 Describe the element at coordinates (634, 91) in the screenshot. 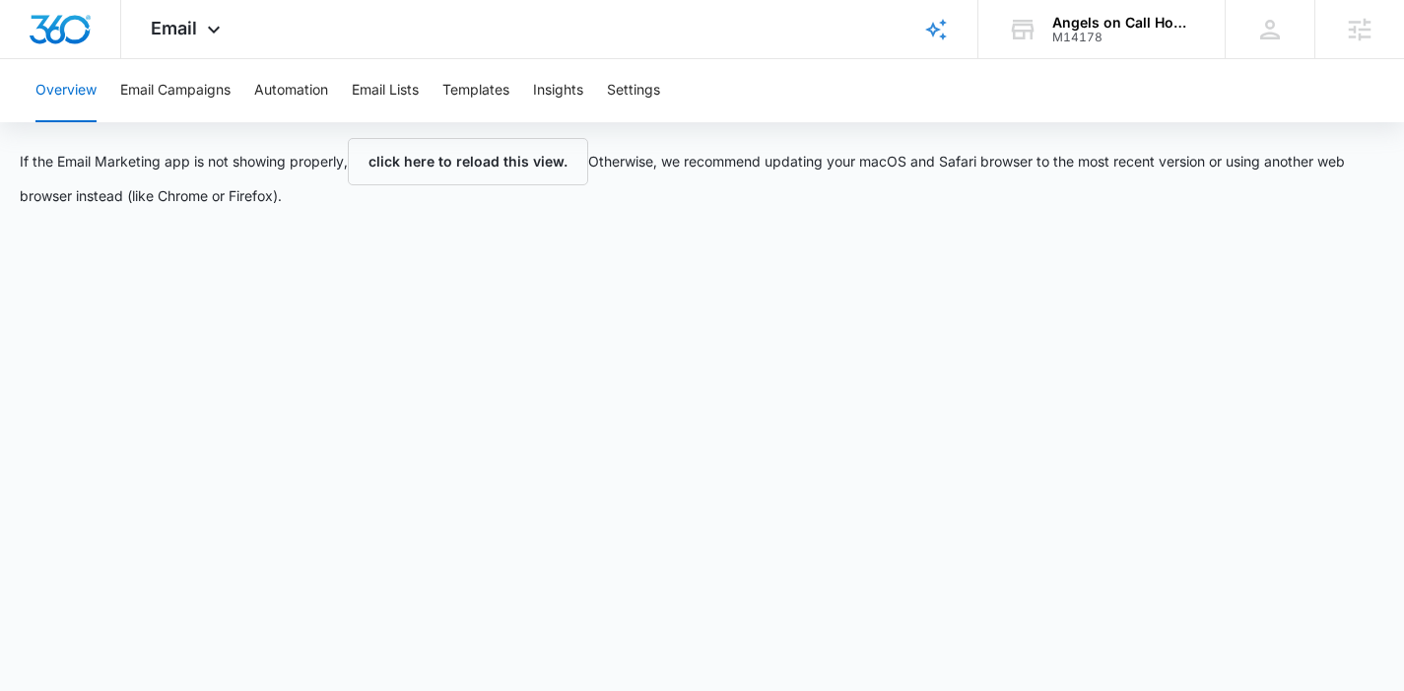

I see `button: Settings` at that location.